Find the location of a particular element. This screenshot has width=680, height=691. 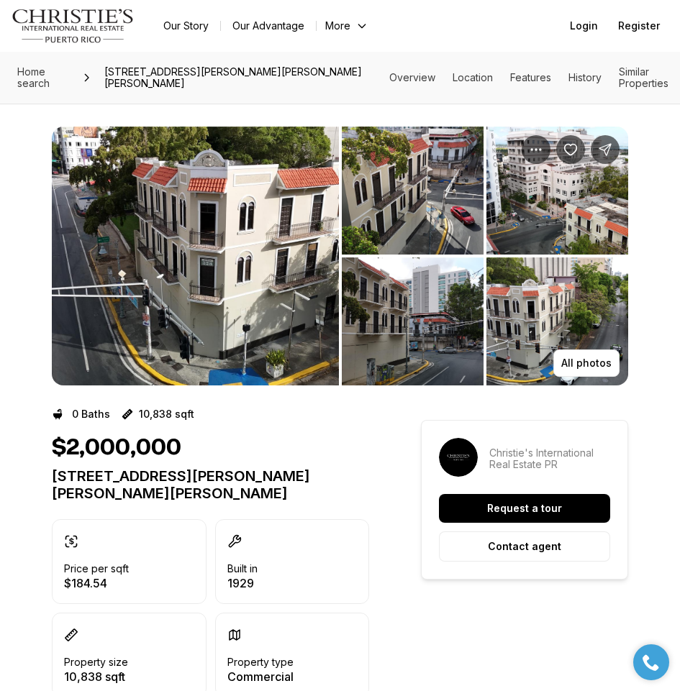

p: All photos is located at coordinates (586, 363).